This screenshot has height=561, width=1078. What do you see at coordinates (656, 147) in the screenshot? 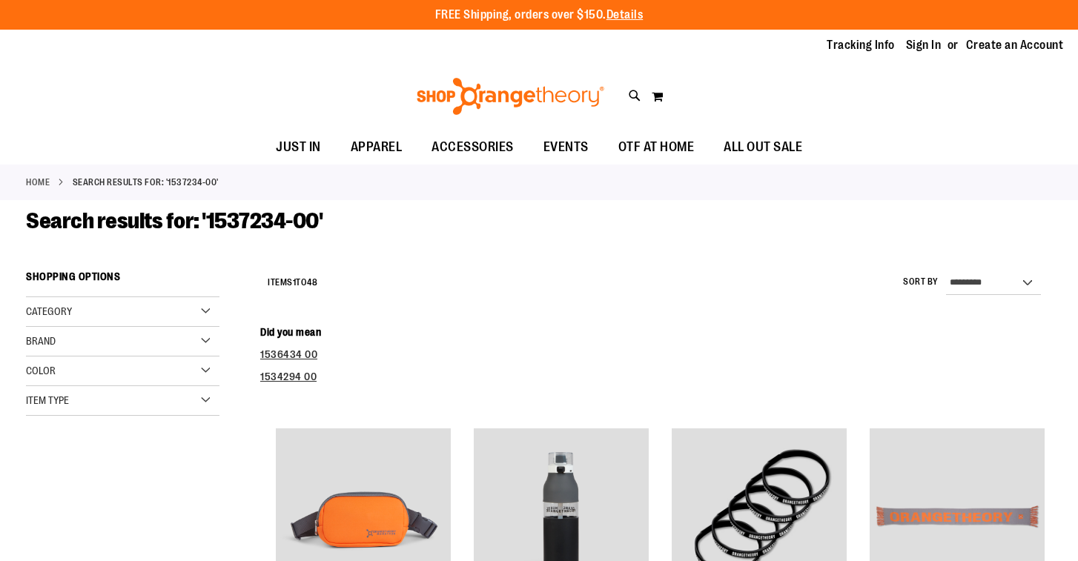
I see `span: OTF AT HOME` at bounding box center [656, 147].